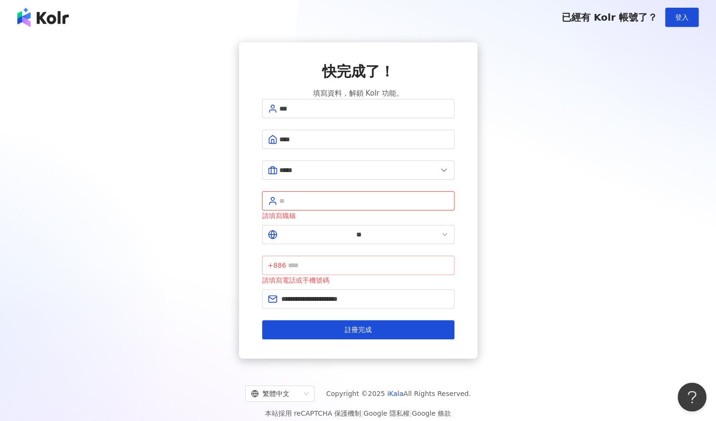  Describe the element at coordinates (276, 394) in the screenshot. I see `div: 繁體中文` at that location.